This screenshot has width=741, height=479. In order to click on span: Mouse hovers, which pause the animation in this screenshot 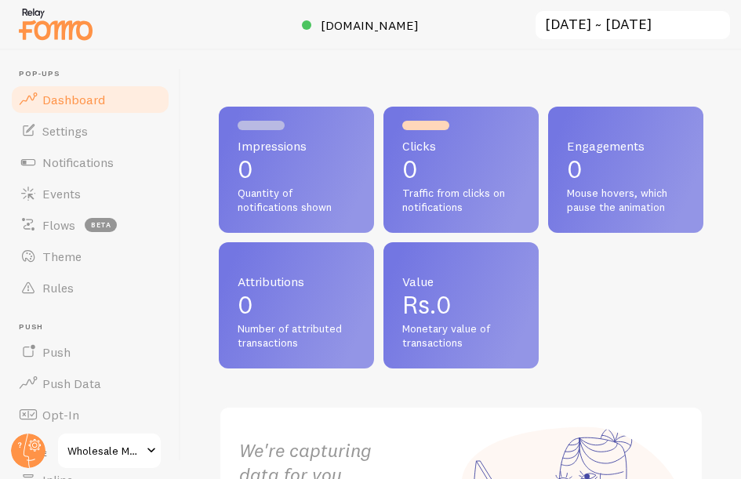, I will do `click(625, 200)`.